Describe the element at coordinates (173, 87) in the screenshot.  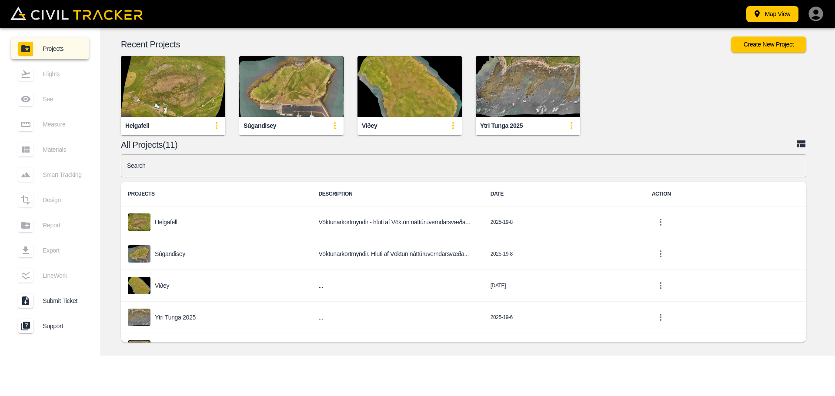
I see `img: Helgafell` at that location.